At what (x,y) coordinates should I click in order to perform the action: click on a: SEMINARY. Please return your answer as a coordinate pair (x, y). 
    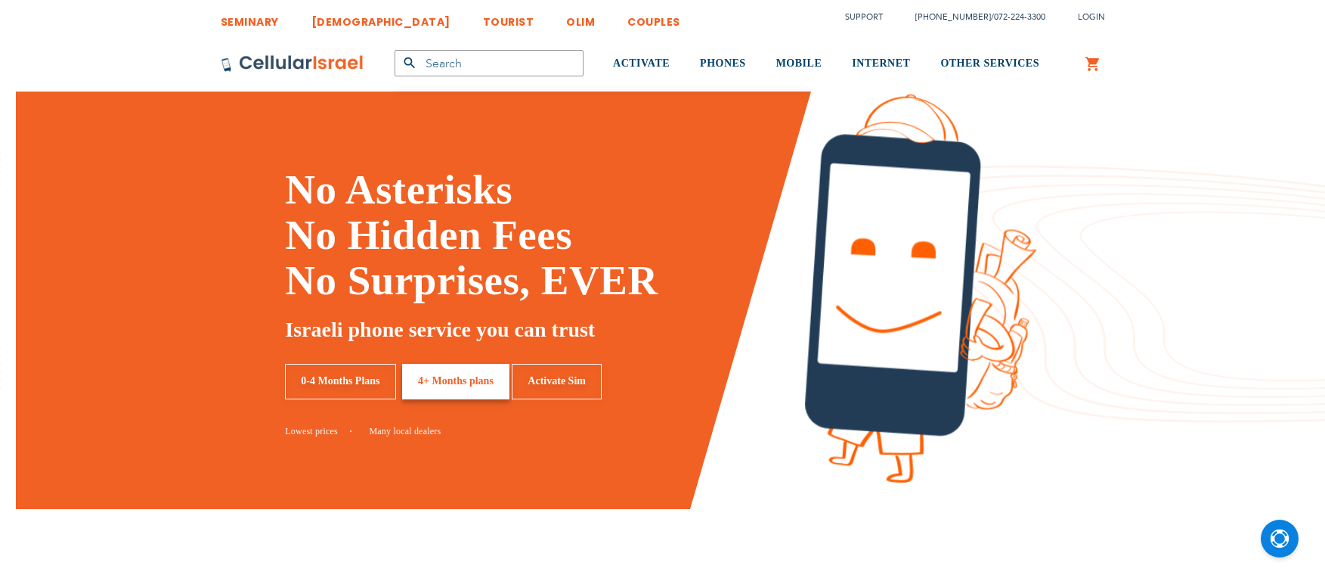
    Looking at the image, I should click on (249, 17).